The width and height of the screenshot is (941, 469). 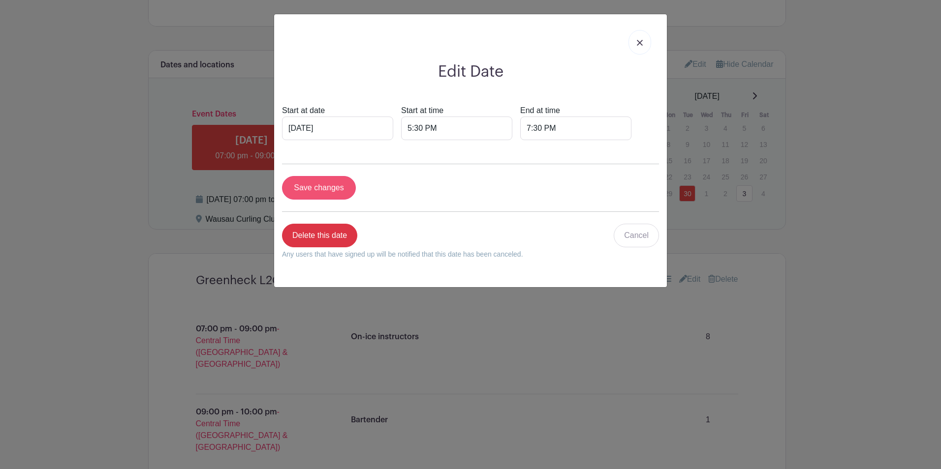 I want to click on input: Pick date, so click(x=338, y=128).